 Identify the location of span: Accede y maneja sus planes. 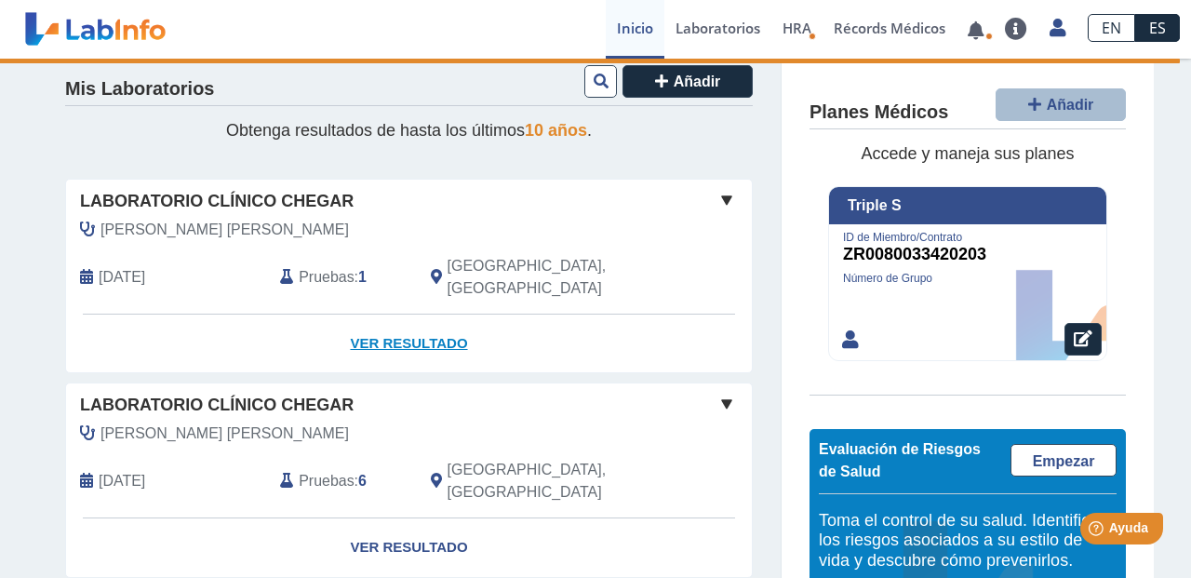
(967, 153).